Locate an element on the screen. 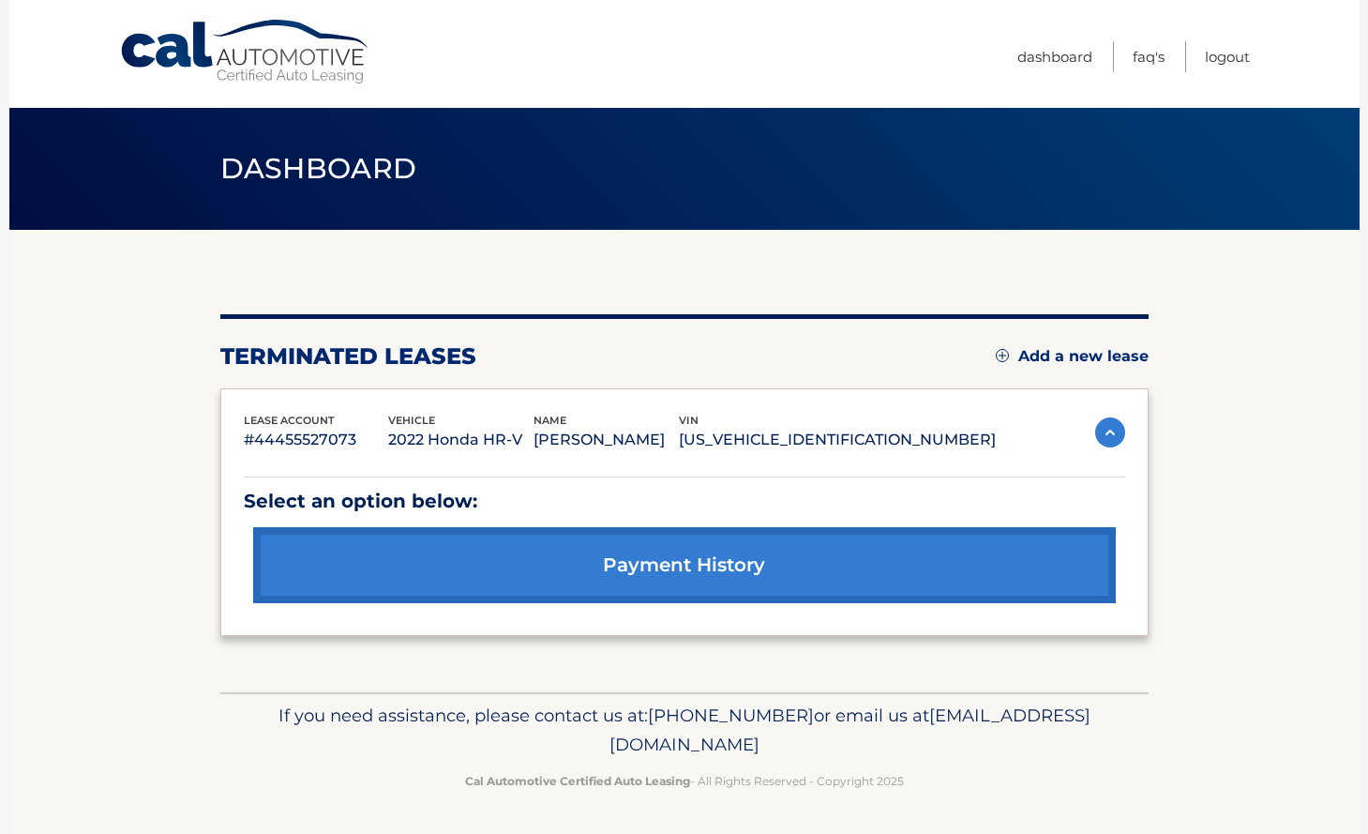 The width and height of the screenshot is (1368, 834). a: payment history is located at coordinates (684, 564).